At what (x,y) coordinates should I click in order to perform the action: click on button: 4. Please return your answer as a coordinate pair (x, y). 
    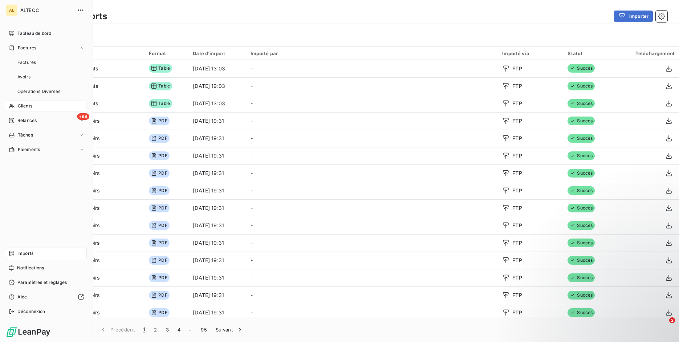
    Looking at the image, I should click on (179, 330).